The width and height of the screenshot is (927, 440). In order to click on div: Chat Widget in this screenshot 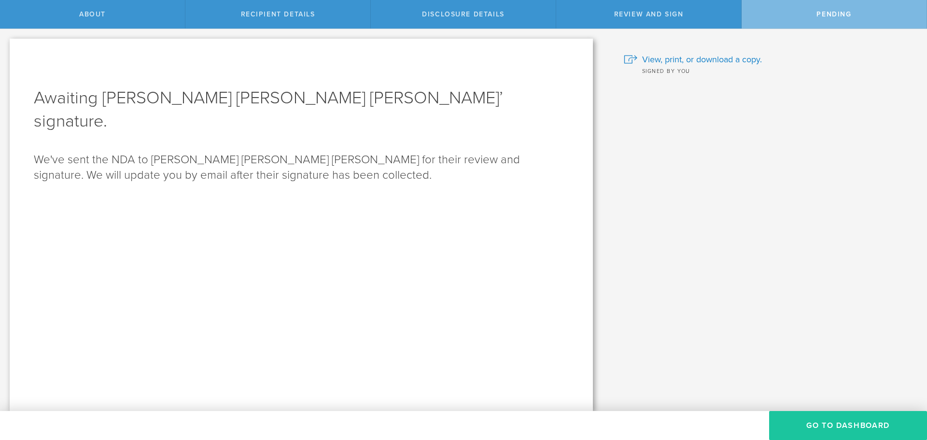, I will do `click(903, 388)`.